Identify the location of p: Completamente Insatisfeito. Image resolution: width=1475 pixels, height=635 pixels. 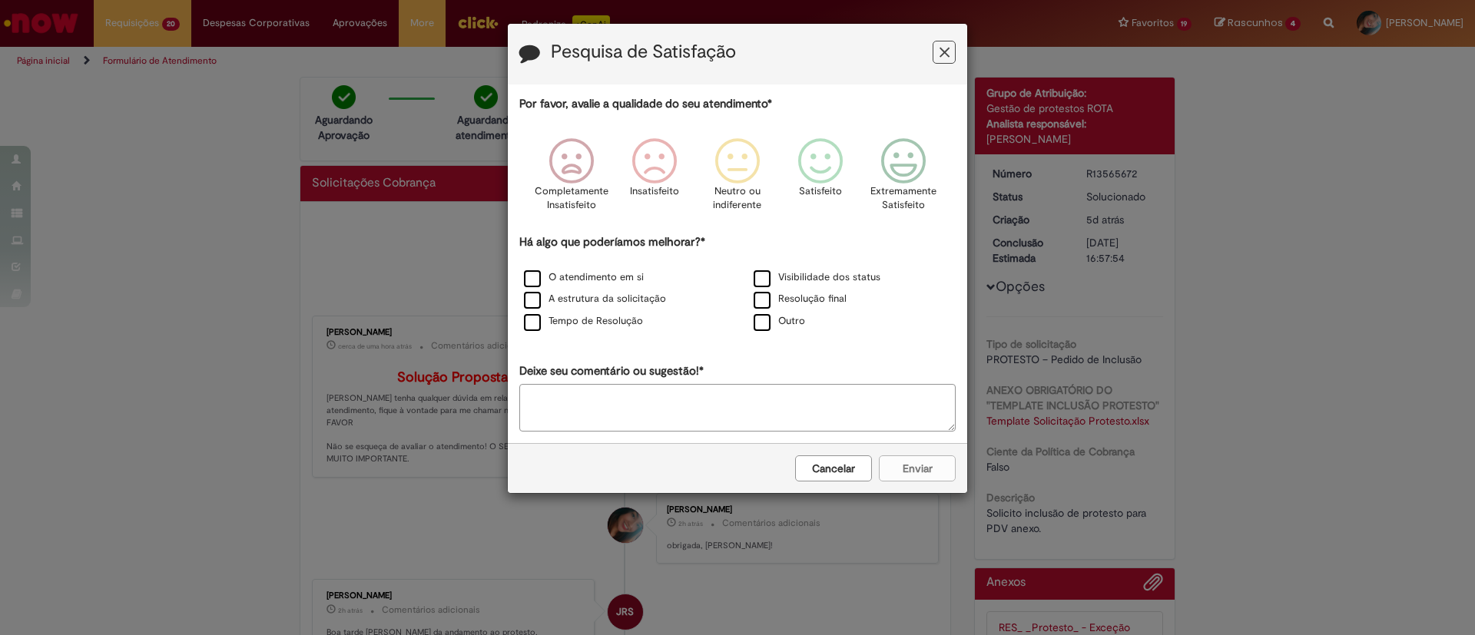
(571, 198).